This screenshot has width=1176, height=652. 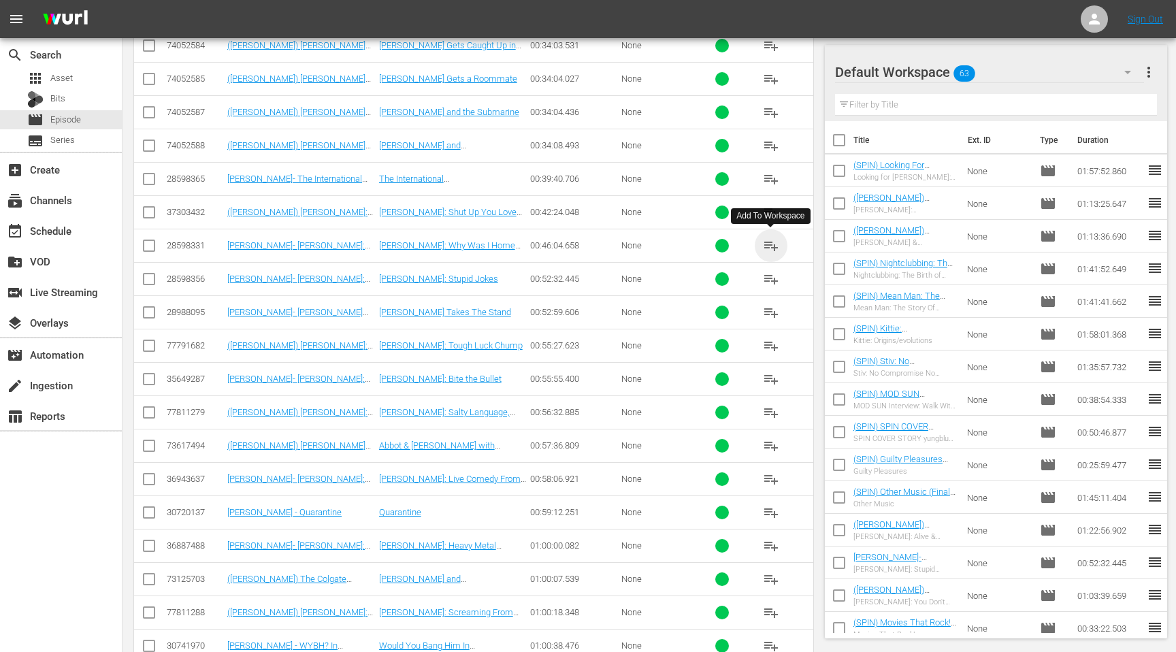 I want to click on button: more_vert, so click(x=1149, y=72).